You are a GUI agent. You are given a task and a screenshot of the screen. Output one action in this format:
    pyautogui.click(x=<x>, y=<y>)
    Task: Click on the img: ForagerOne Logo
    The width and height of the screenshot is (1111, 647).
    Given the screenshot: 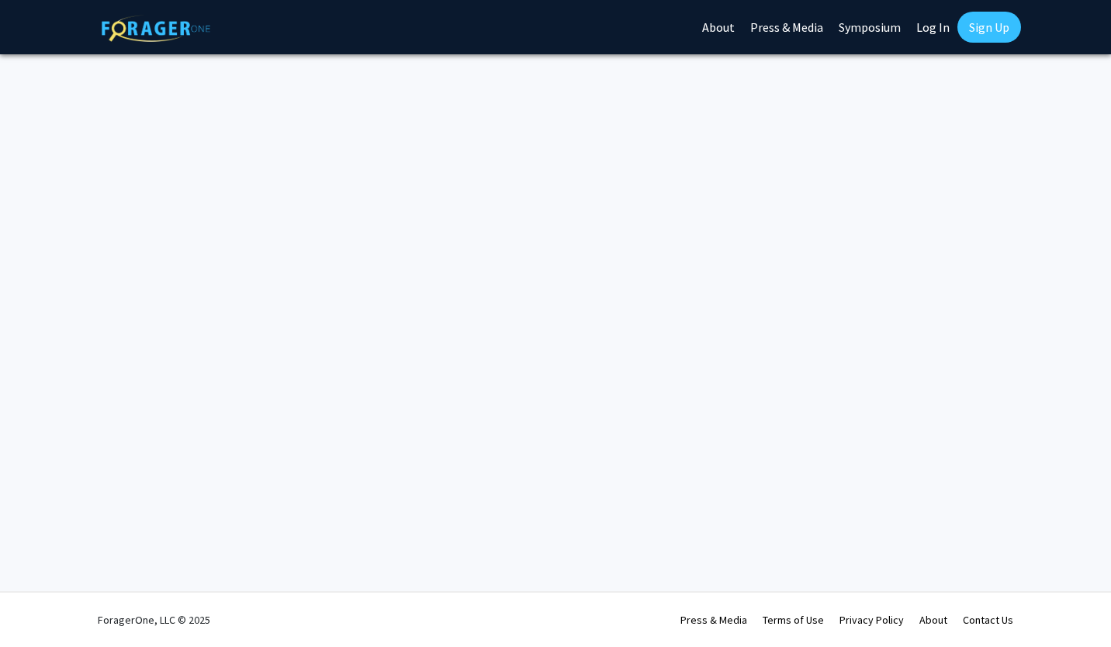 What is the action you would take?
    pyautogui.click(x=156, y=28)
    